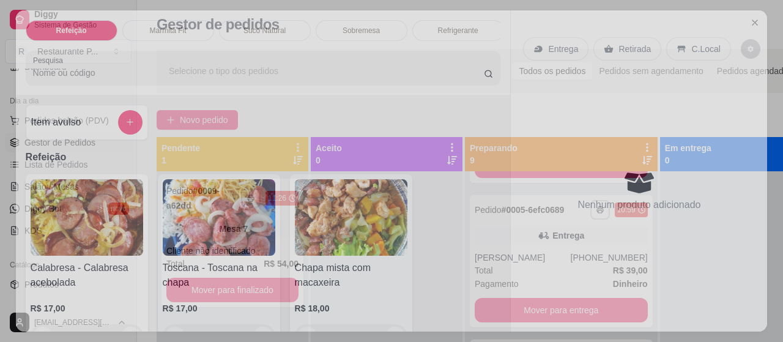 The width and height of the screenshot is (783, 342). What do you see at coordinates (351, 275) in the screenshot?
I see `h4: Chapa mista com macaxeira` at bounding box center [351, 275].